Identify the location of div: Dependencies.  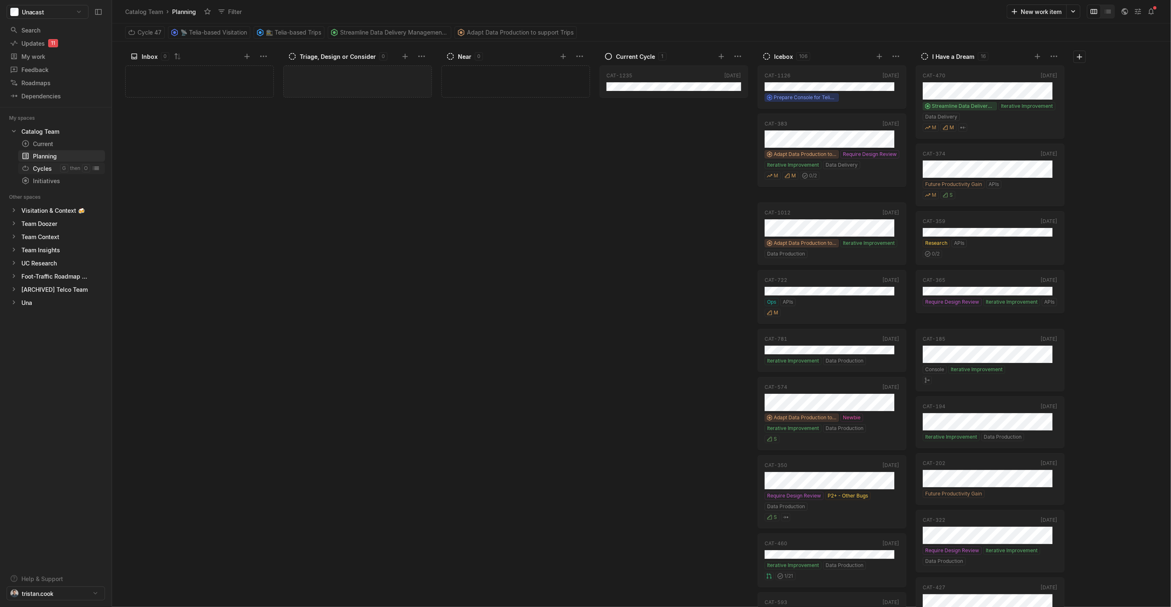
(56, 96).